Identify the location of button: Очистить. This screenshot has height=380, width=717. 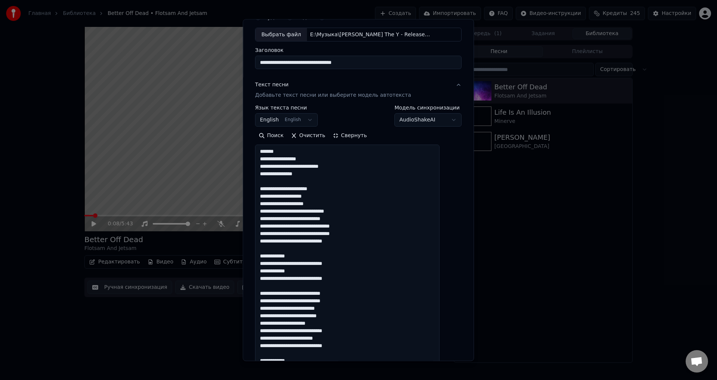
(309, 136).